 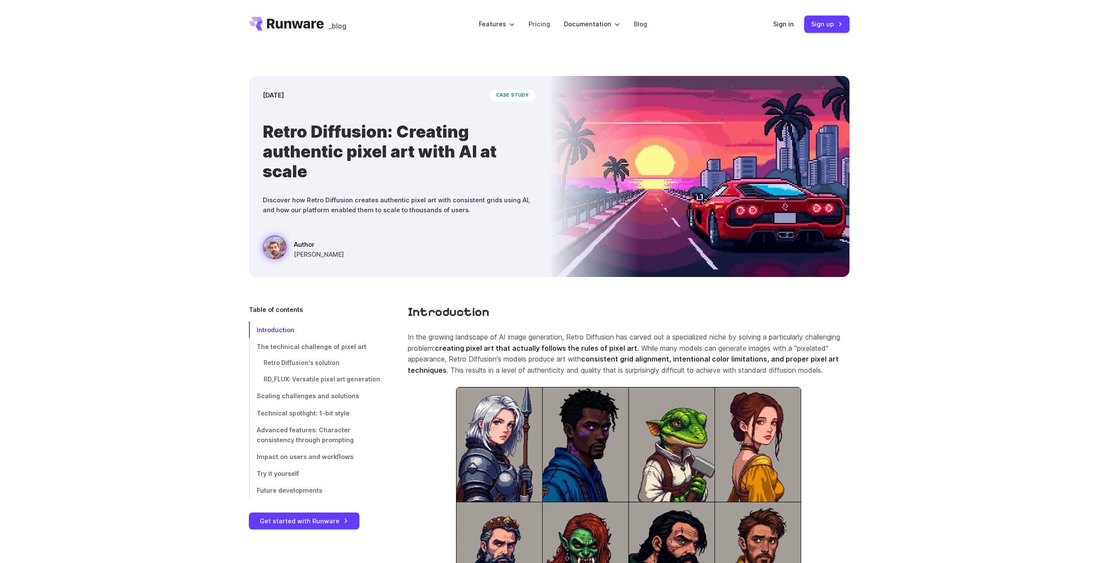 What do you see at coordinates (337, 24) in the screenshot?
I see `a: _blog` at bounding box center [337, 24].